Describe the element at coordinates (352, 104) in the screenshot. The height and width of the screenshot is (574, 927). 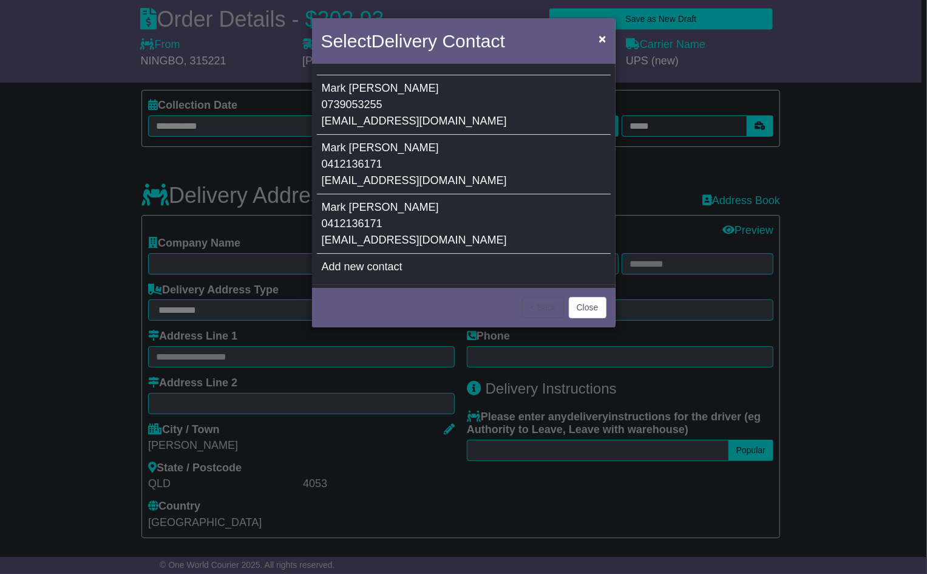
I see `span: 0739053255` at that location.